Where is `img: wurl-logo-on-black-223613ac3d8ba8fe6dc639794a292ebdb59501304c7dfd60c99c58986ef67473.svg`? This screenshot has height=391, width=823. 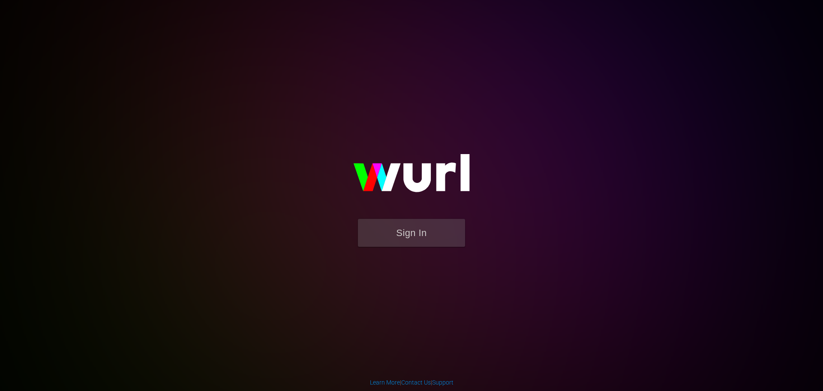 img: wurl-logo-on-black-223613ac3d8ba8fe6dc639794a292ebdb59501304c7dfd60c99c58986ef67473.svg is located at coordinates (412, 177).